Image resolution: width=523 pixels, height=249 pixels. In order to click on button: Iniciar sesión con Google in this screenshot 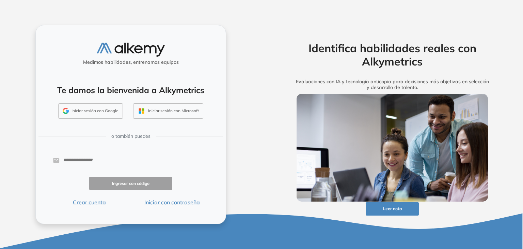, I will do `click(91, 111)`.